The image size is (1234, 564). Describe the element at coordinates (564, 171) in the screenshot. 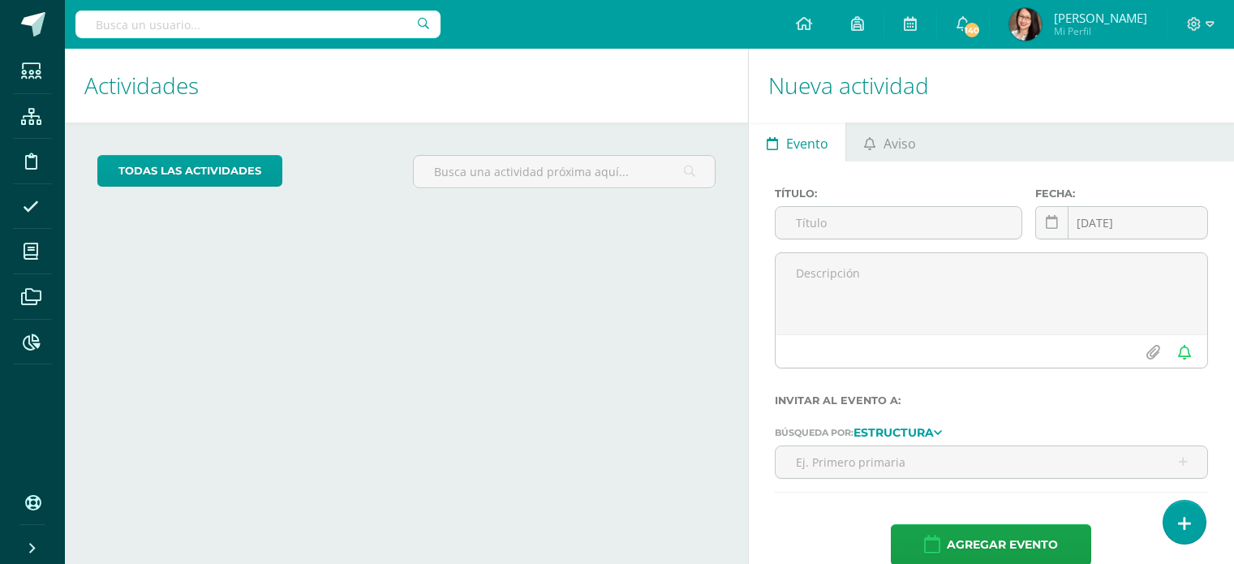

I see `input: Busca una actividad próxima aquí...` at that location.